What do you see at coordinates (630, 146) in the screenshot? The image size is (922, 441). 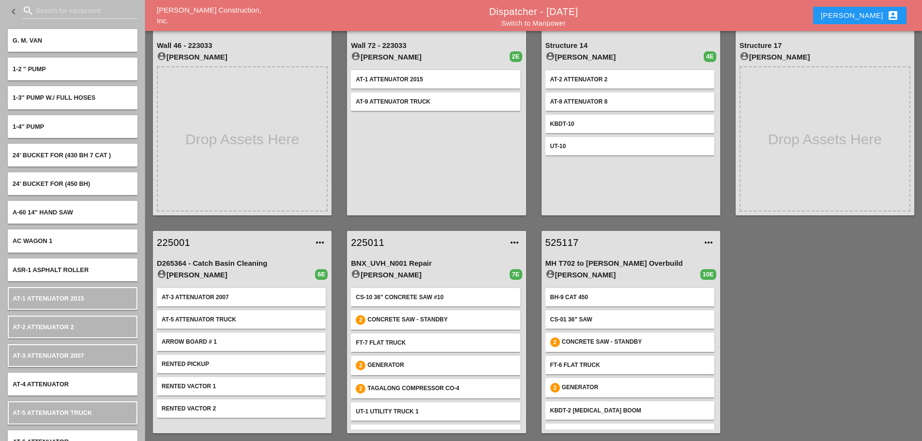 I see `div: UT-10` at bounding box center [630, 146].